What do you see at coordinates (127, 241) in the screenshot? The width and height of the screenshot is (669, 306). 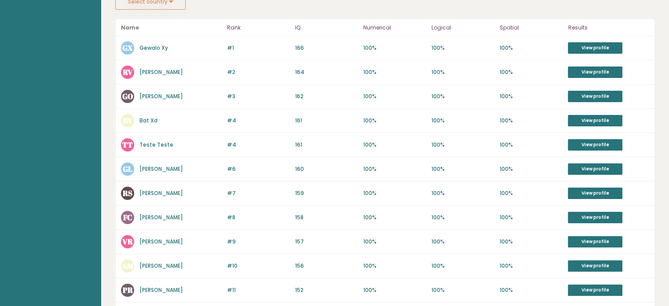 I see `text: VR` at bounding box center [127, 241].